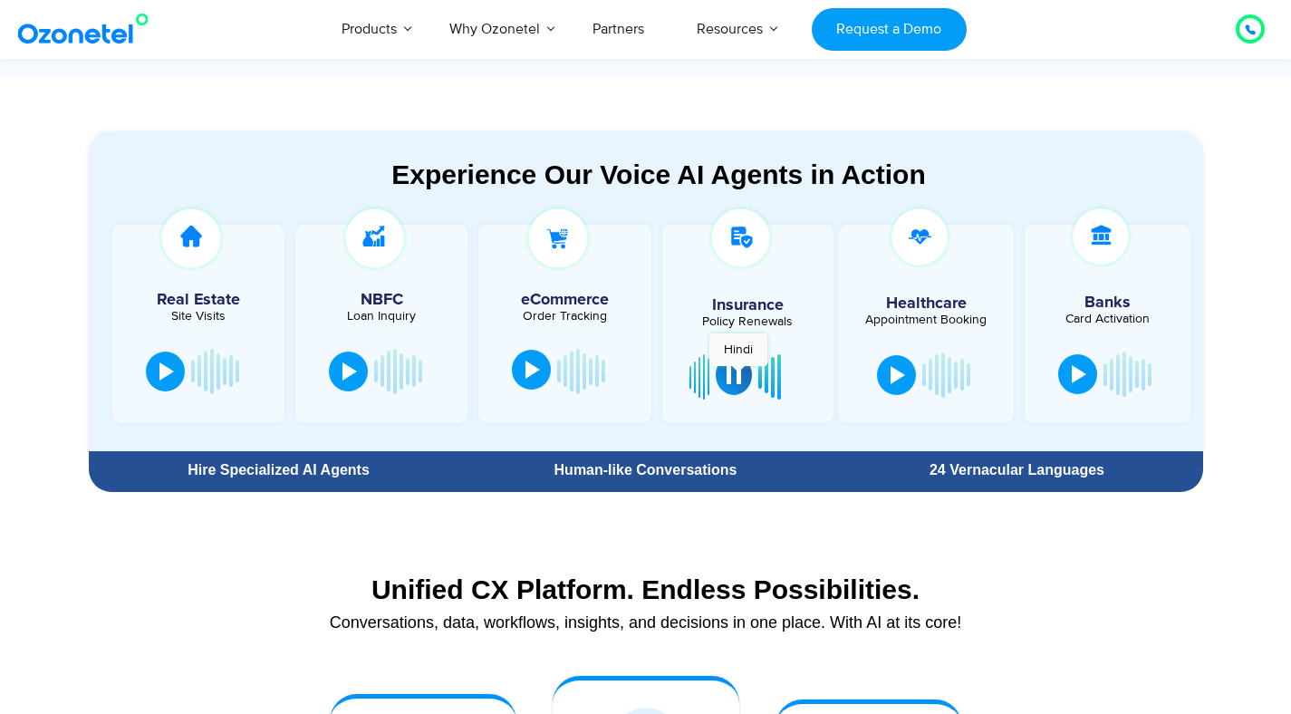 The image size is (1291, 714). What do you see at coordinates (747, 305) in the screenshot?
I see `h5: Insurance` at bounding box center [747, 305].